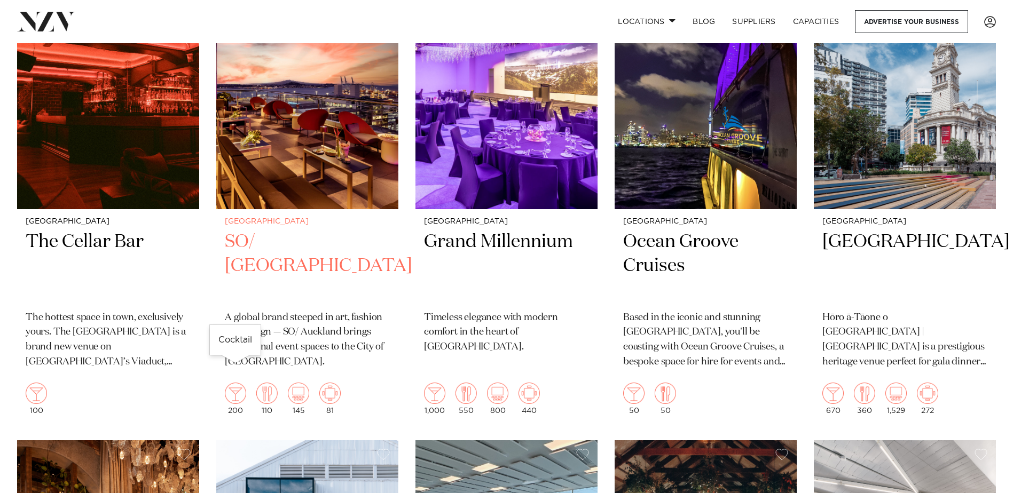  What do you see at coordinates (833, 399) in the screenshot?
I see `div: 670` at bounding box center [833, 399].